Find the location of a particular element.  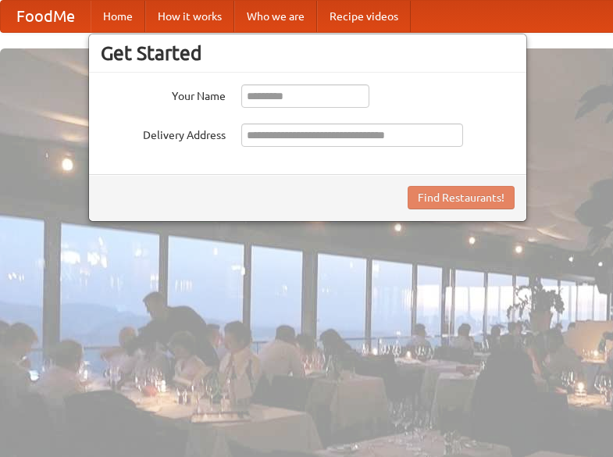

a: Home is located at coordinates (118, 16).